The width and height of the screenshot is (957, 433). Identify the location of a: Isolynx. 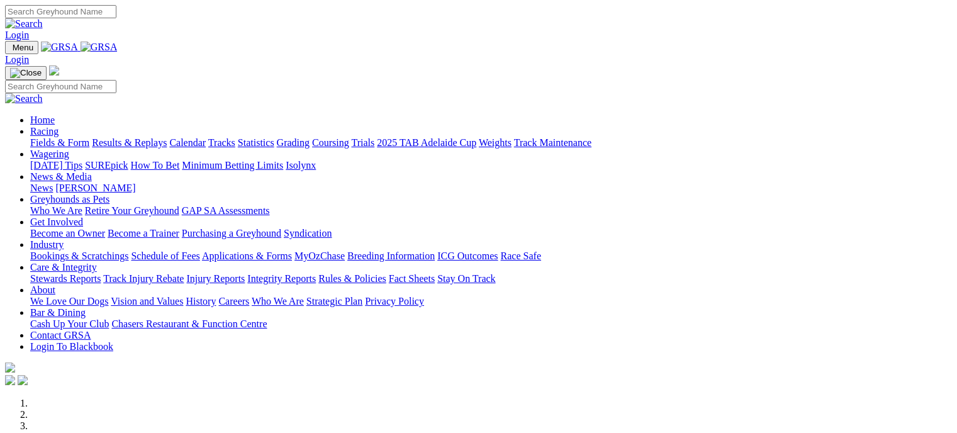
(301, 165).